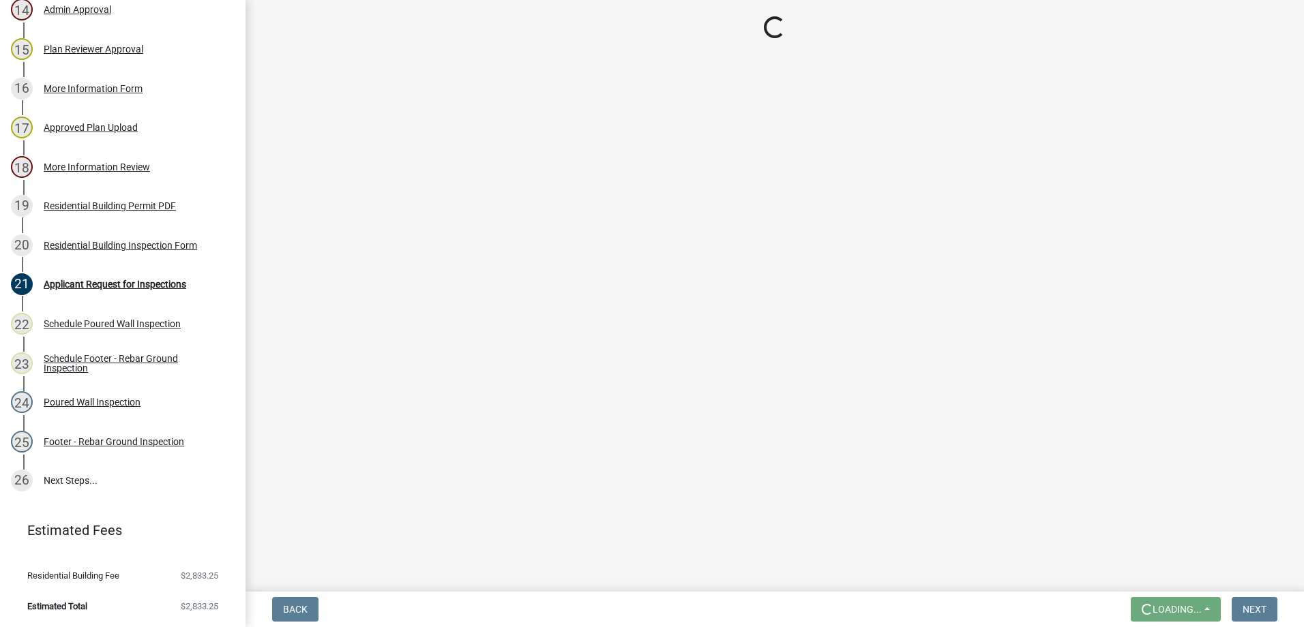 The image size is (1304, 627). What do you see at coordinates (120, 245) in the screenshot?
I see `div: Residential Building Inspection Form` at bounding box center [120, 245].